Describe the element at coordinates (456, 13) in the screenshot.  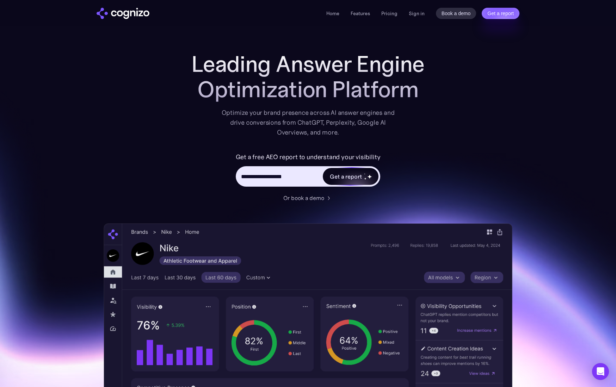
I see `a: Book a demo` at that location.